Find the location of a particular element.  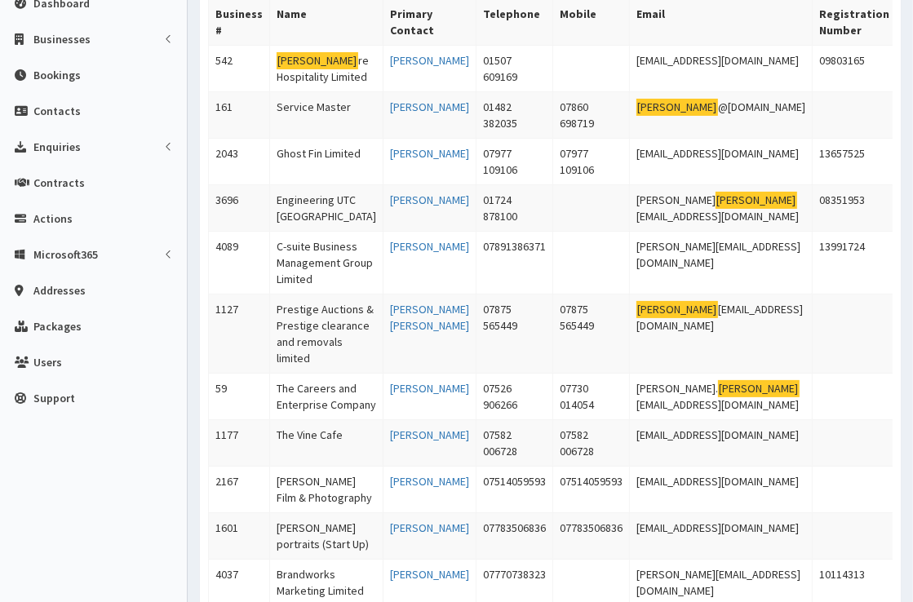

td: 07526 906266 is located at coordinates (515, 397).